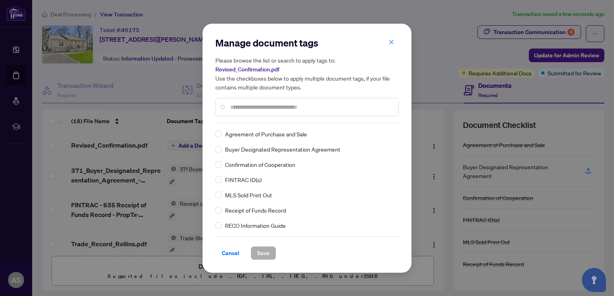  I want to click on span: Confirmation of Cooperation, so click(260, 165).